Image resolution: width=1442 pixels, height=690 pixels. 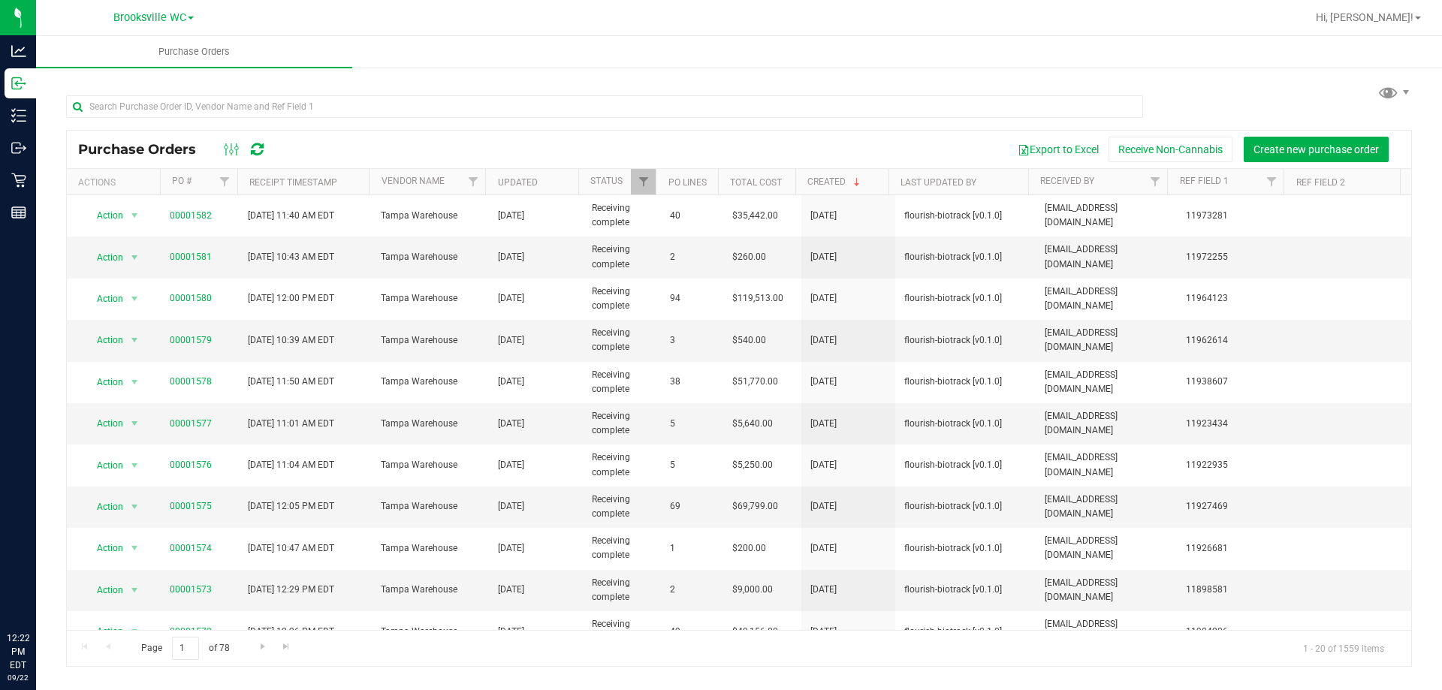 What do you see at coordinates (1320, 183) in the screenshot?
I see `a: Ref Field 2` at bounding box center [1320, 183].